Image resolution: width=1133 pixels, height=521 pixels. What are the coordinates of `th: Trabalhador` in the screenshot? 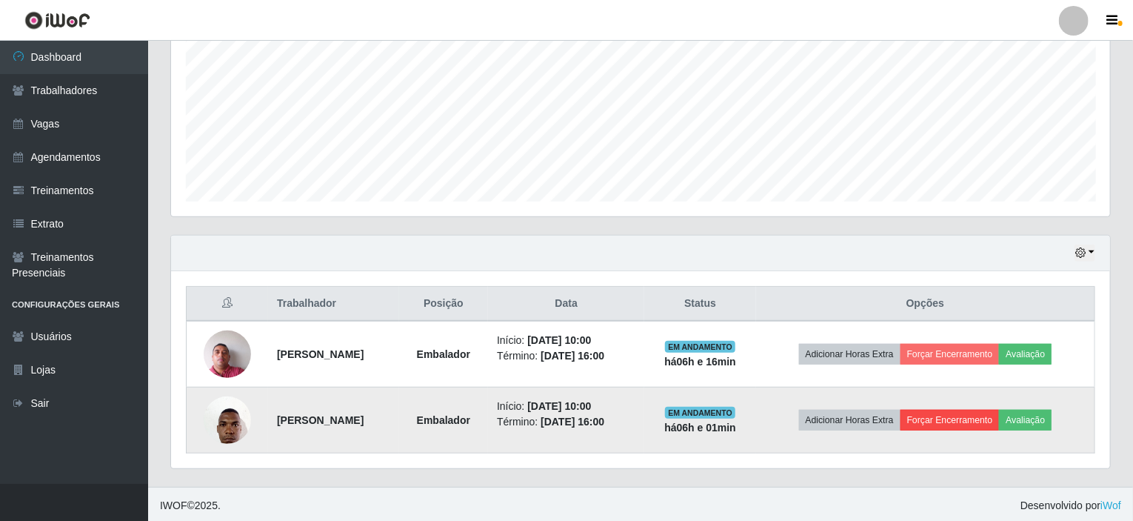 It's located at (333, 304).